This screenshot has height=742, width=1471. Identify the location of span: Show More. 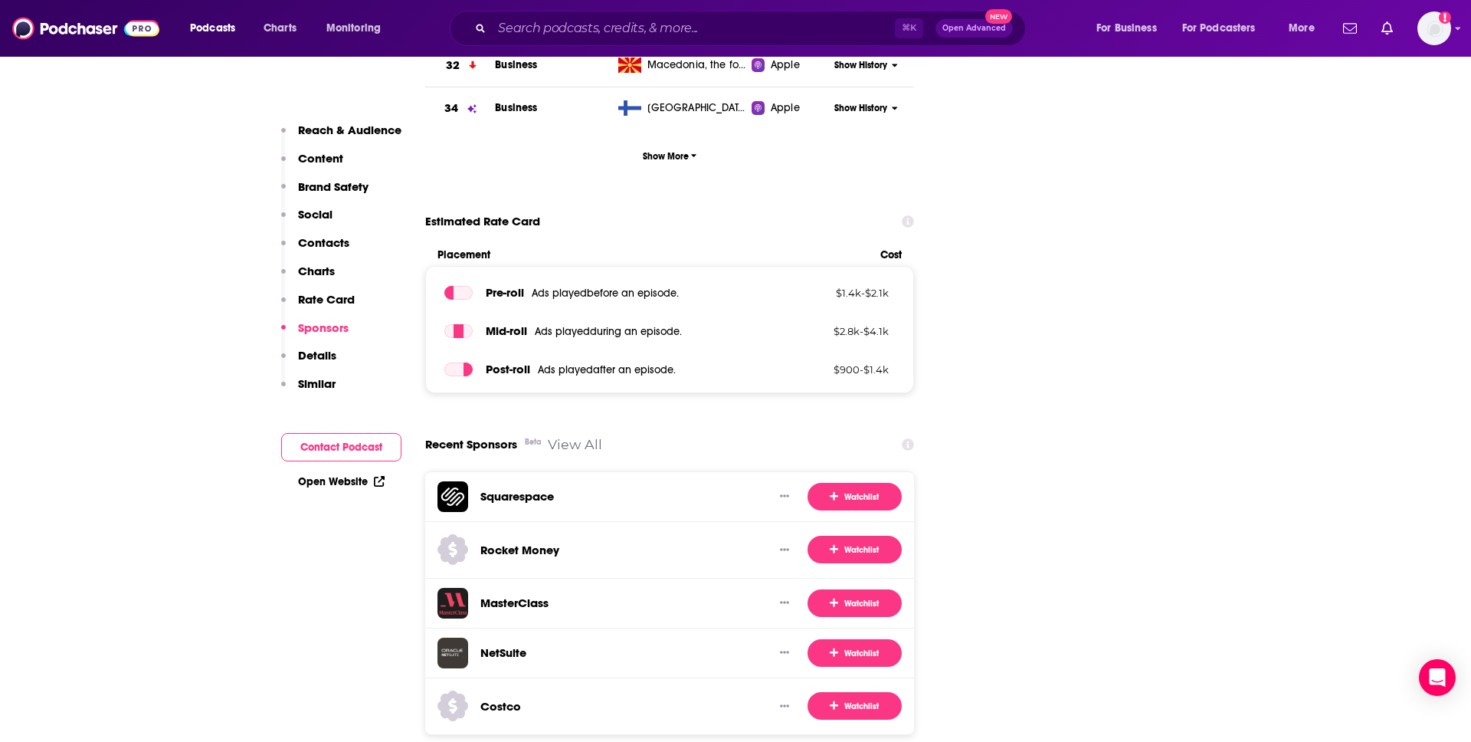
(670, 156).